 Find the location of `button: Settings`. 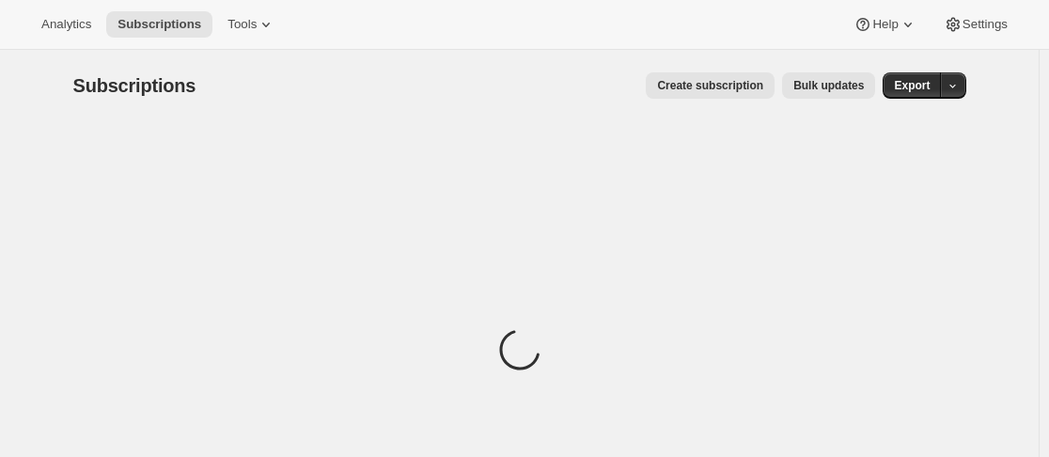

button: Settings is located at coordinates (976, 24).